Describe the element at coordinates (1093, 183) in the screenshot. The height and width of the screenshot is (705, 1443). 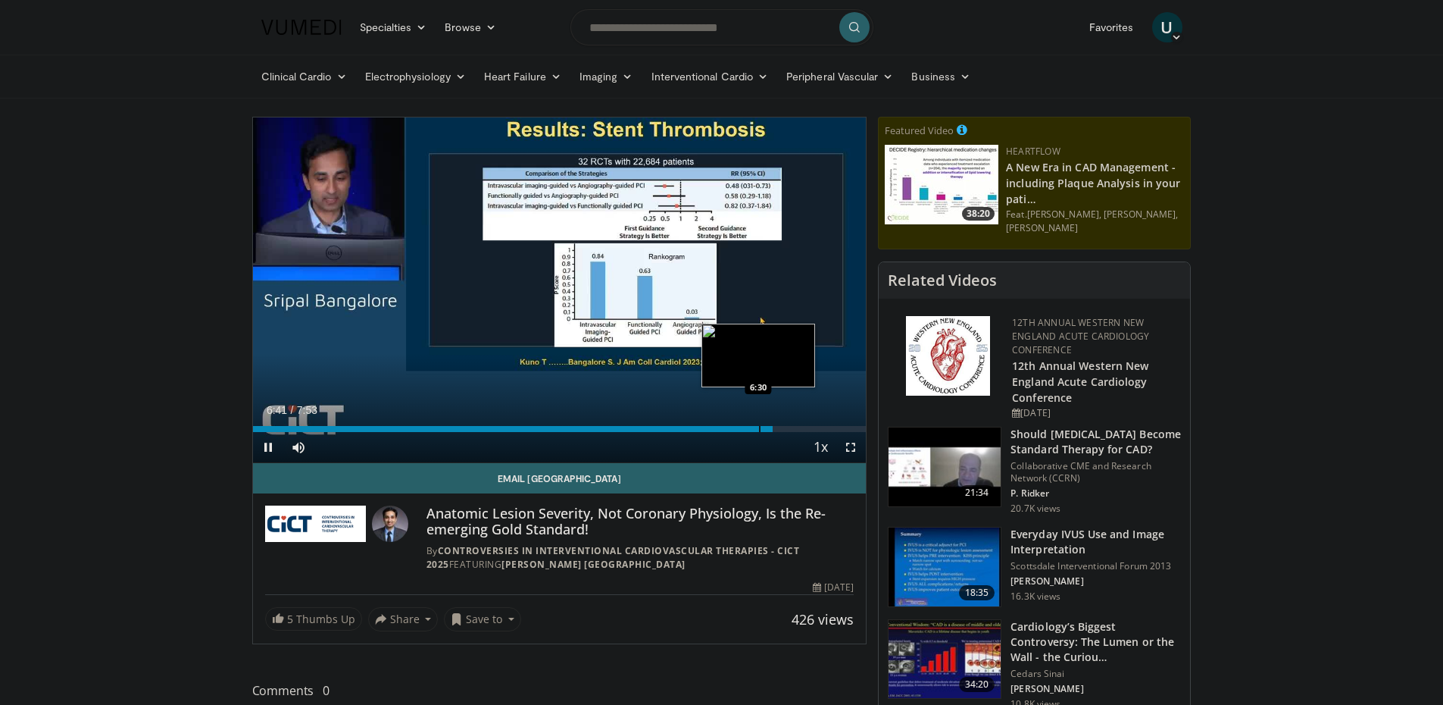
I see `a: A New Era in CAD Management - including Plaque Analysis in your pati…` at that location.